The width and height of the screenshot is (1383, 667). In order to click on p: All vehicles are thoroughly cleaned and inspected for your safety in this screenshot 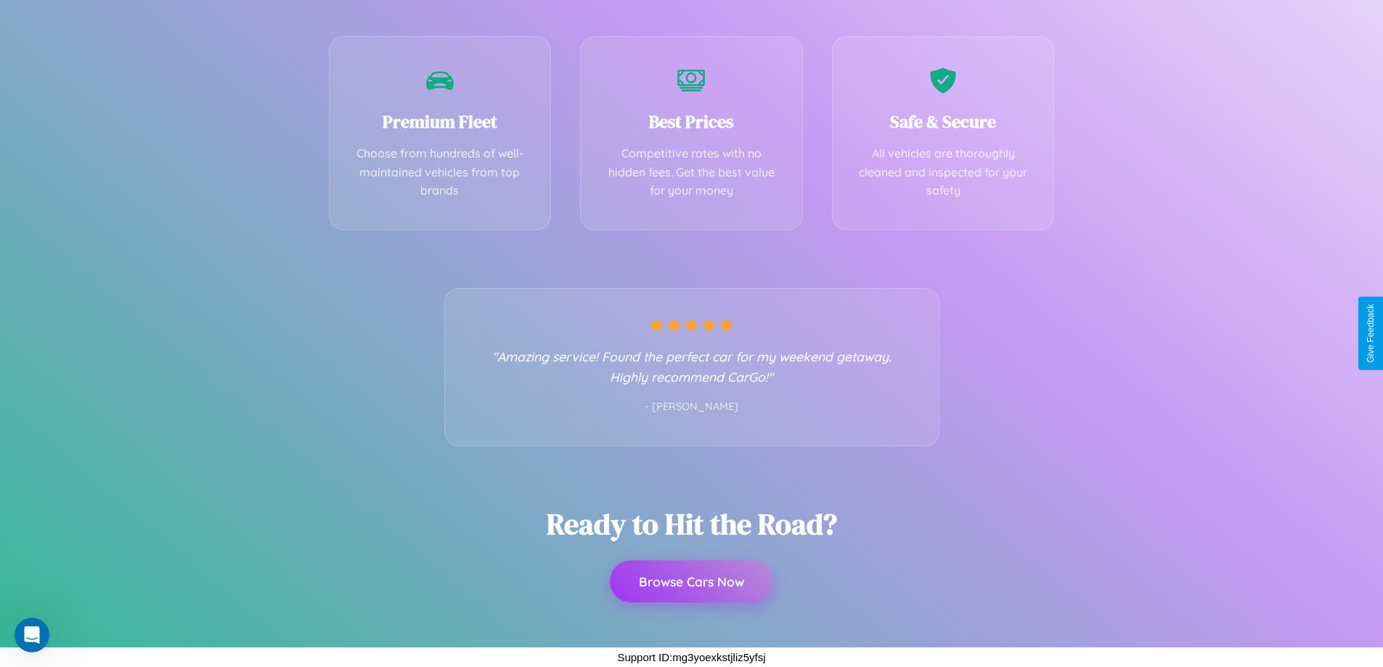, I will do `click(943, 172)`.